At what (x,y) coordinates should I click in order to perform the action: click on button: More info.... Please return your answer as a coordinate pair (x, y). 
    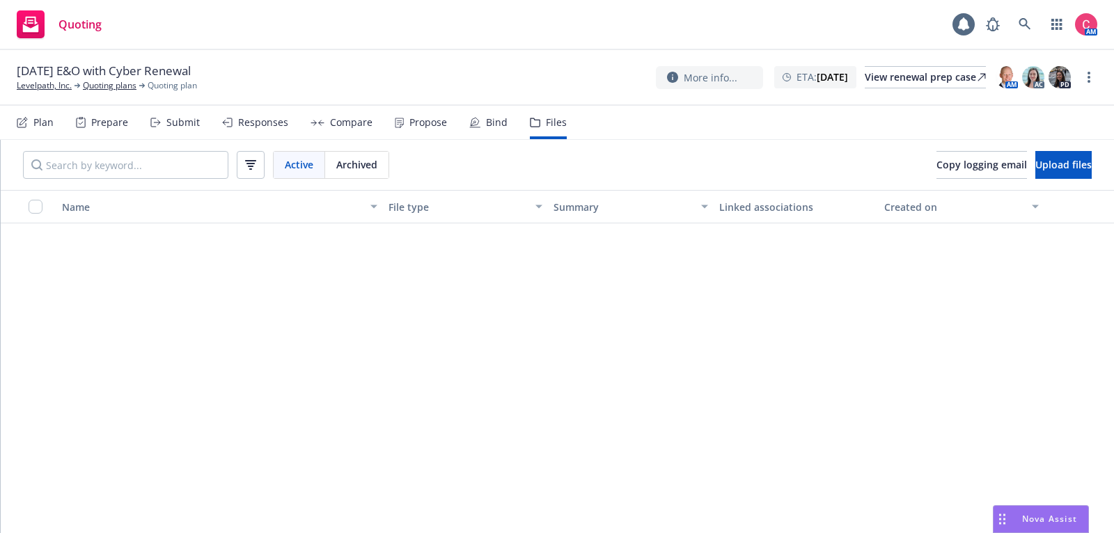
    Looking at the image, I should click on (710, 77).